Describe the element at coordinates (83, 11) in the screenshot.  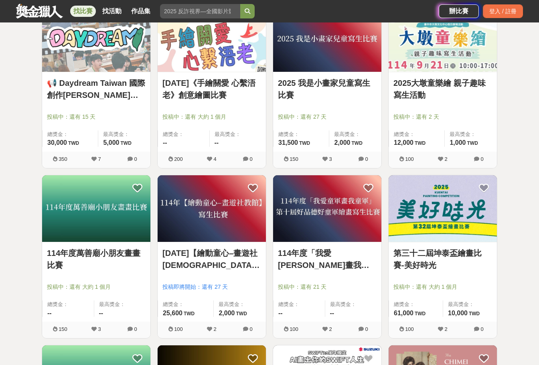
I see `a: 找比賽` at that location.